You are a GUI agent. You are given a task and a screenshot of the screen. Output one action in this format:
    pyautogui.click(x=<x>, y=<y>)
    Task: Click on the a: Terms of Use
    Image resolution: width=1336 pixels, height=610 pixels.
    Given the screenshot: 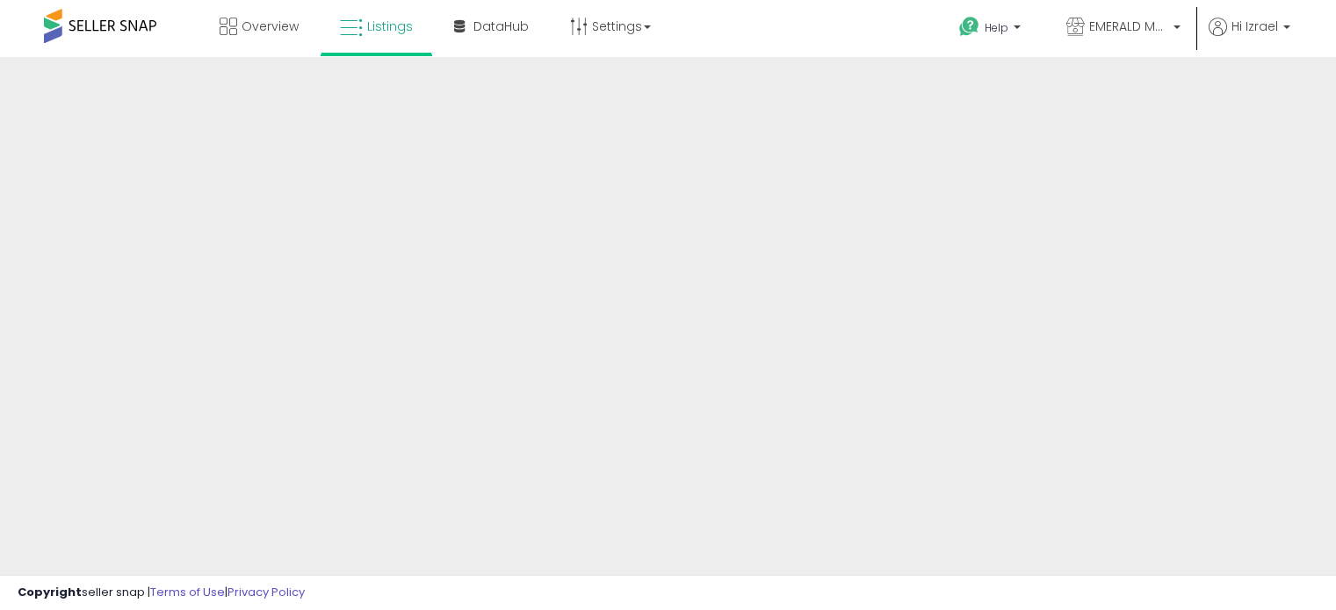 What is the action you would take?
    pyautogui.click(x=187, y=592)
    